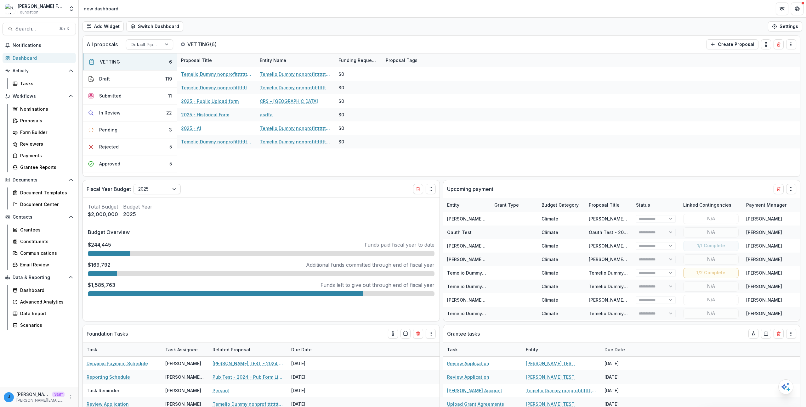 The height and width of the screenshot is (407, 806). Describe the element at coordinates (785, 26) in the screenshot. I see `button: Settings` at that location.